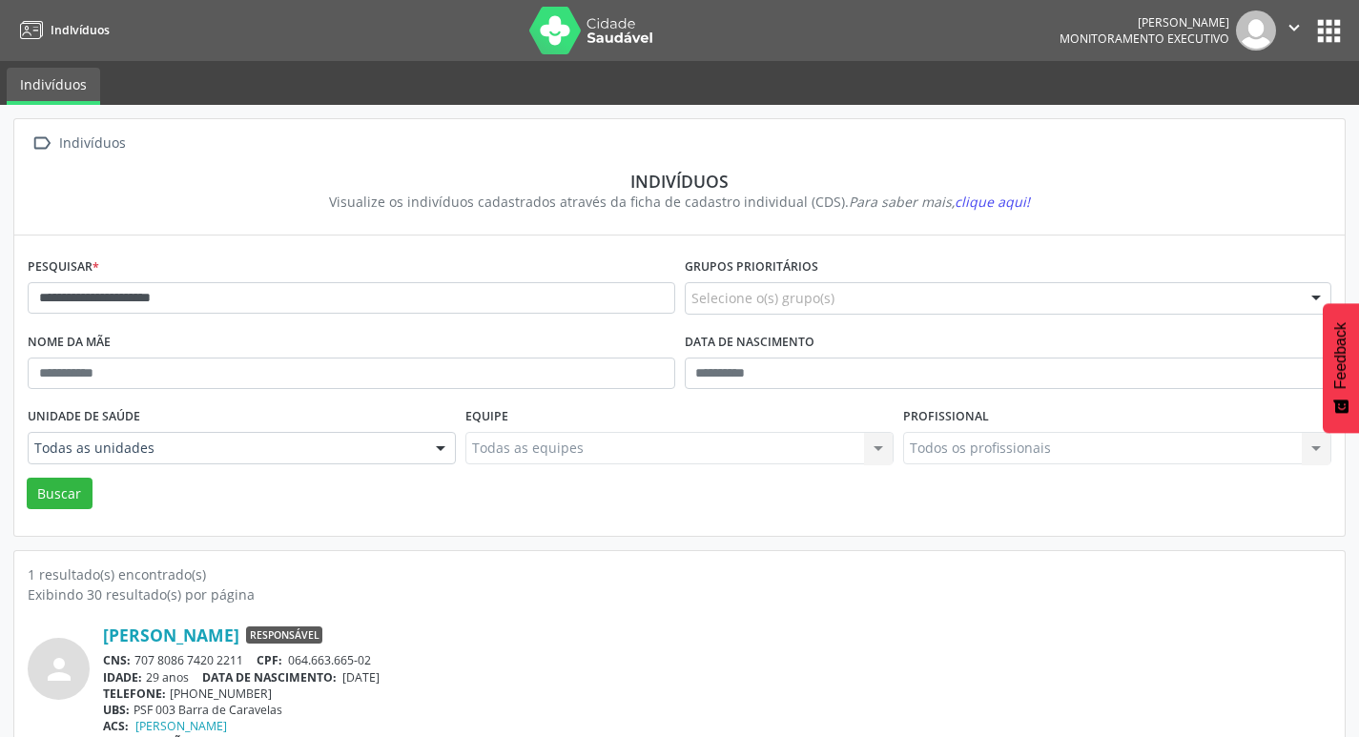 The image size is (1359, 737). I want to click on label: Grupos prioritários, so click(751, 267).